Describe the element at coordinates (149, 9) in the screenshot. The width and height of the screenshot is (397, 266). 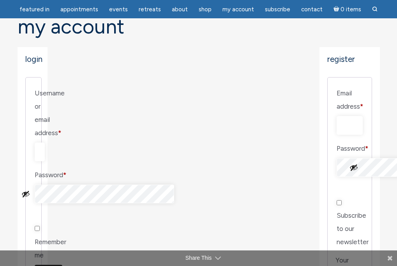
I see `span: Retreats` at that location.